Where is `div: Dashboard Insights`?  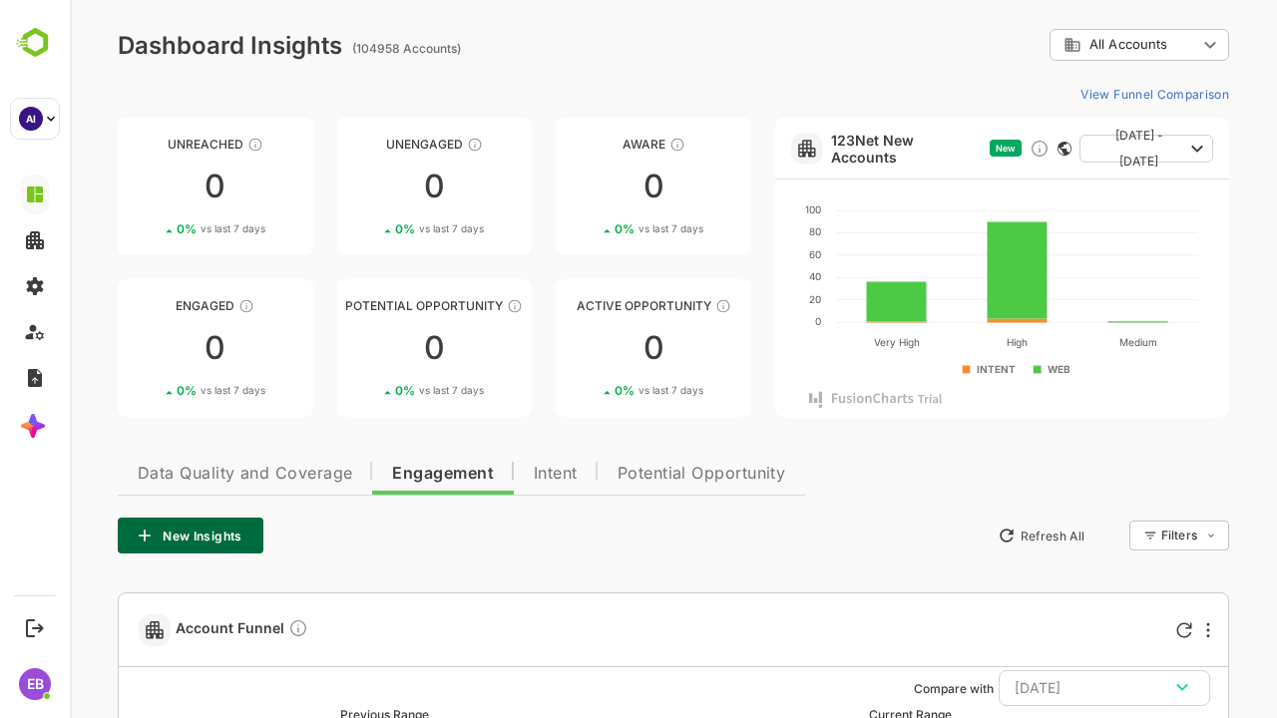
div: Dashboard Insights is located at coordinates (160, 45).